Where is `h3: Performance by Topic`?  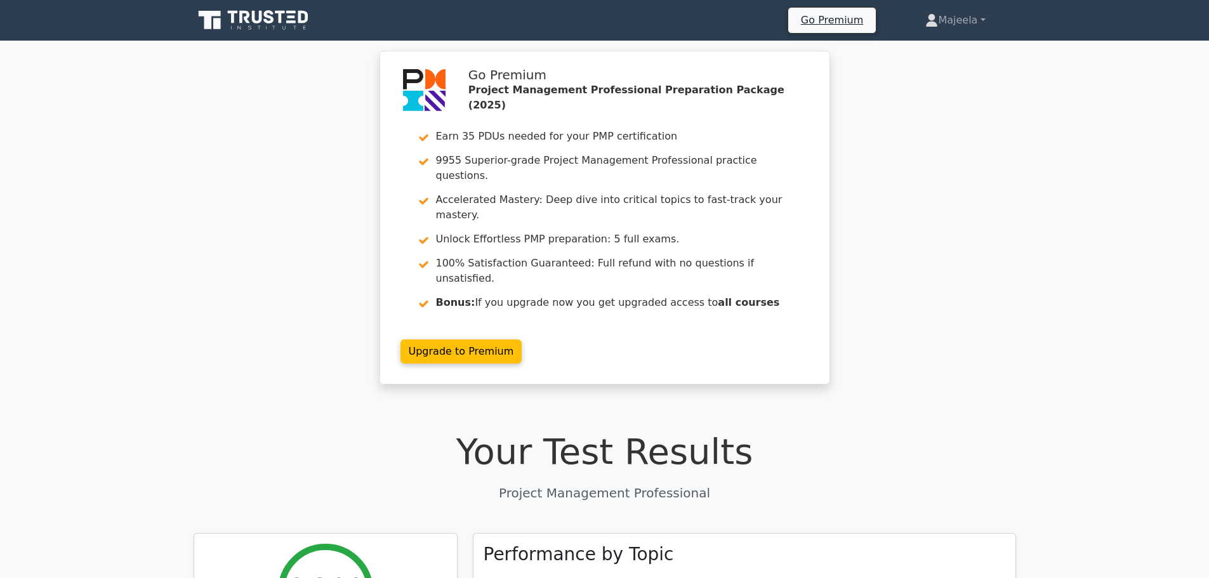 h3: Performance by Topic is located at coordinates (579, 555).